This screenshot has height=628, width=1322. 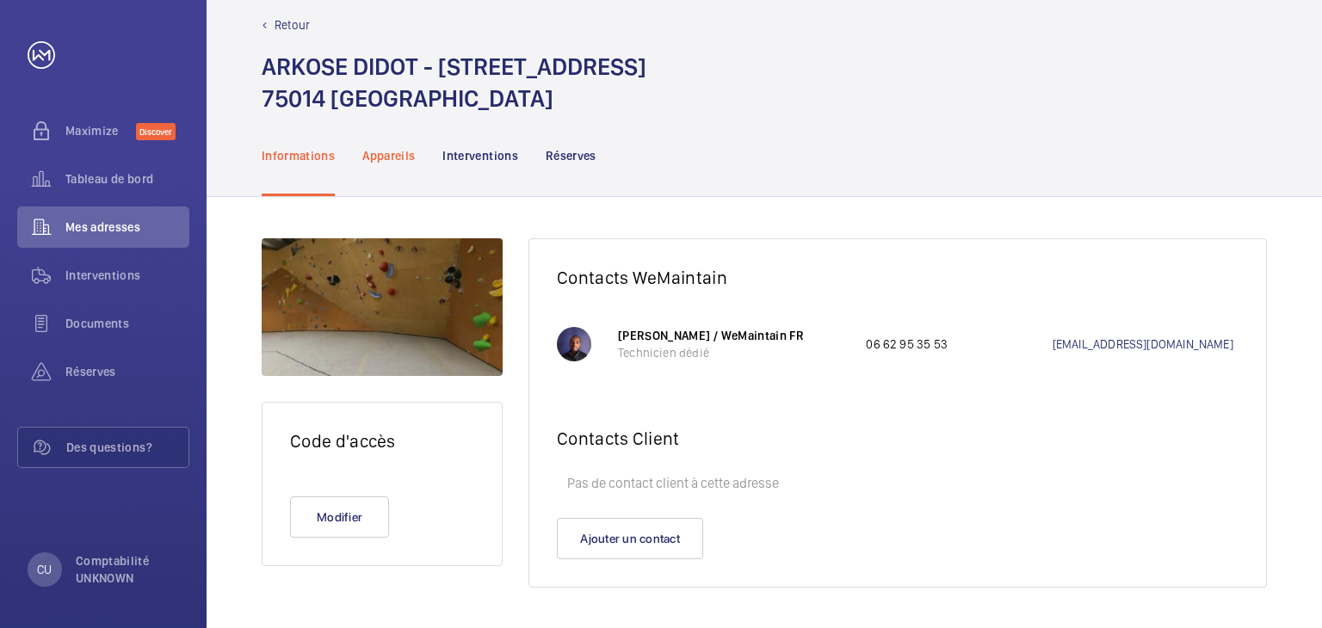 I want to click on span: Des questions?, so click(x=127, y=448).